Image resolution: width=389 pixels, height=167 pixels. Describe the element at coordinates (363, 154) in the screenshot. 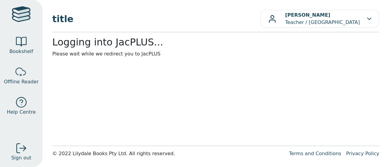

I see `a: Privacy Policy` at that location.